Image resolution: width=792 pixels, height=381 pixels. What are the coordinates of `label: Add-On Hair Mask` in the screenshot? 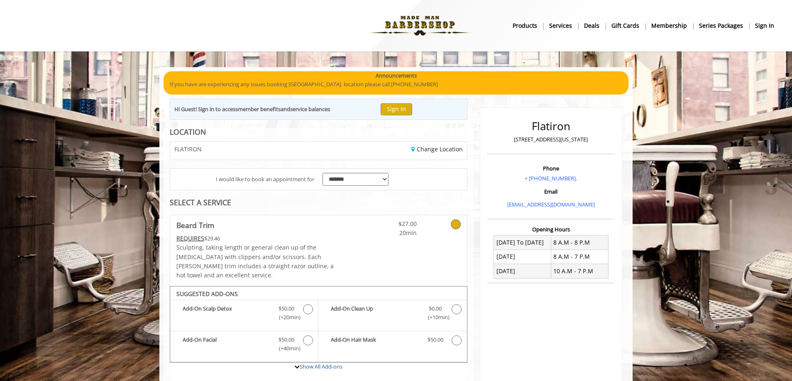 It's located at (392, 342).